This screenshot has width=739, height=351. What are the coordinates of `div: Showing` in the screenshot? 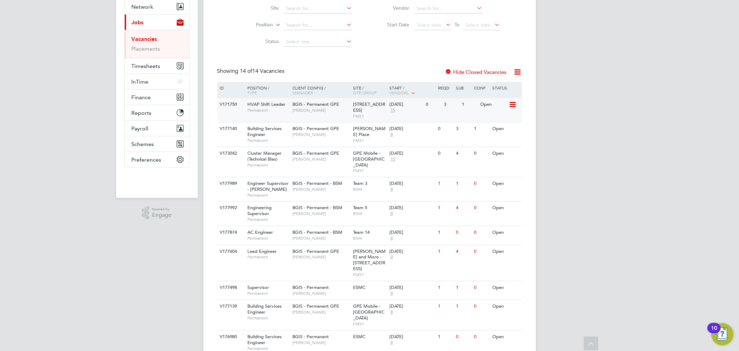 It's located at (252, 71).